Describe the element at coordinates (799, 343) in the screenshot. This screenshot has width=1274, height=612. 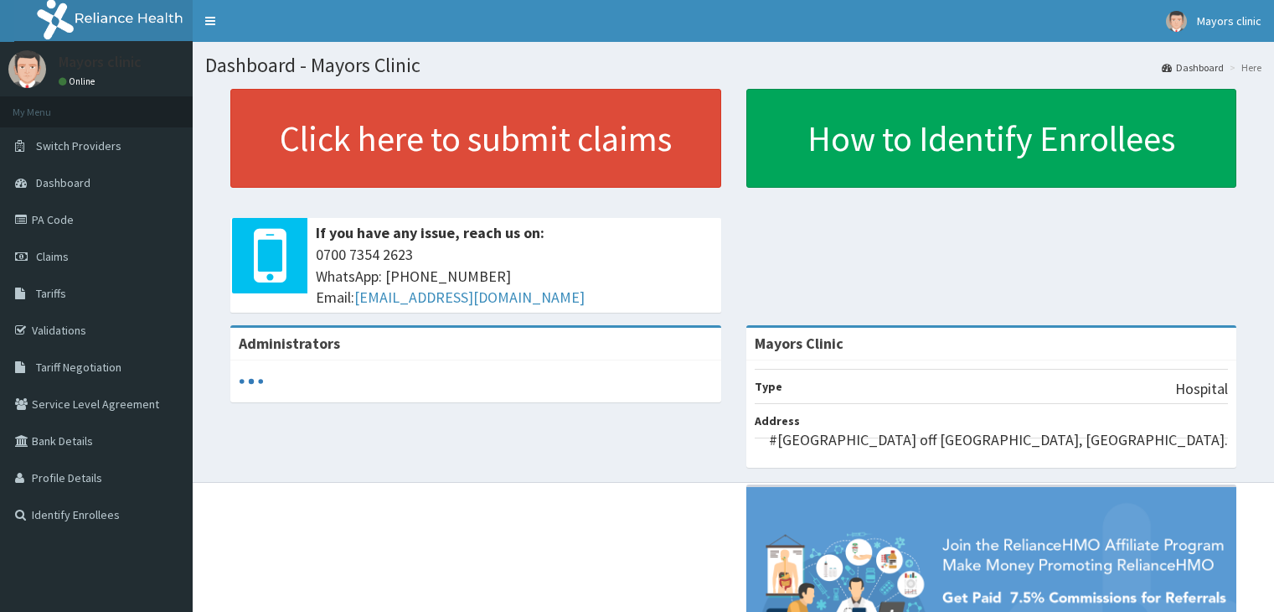
I see `strong: Mayors Clinic` at that location.